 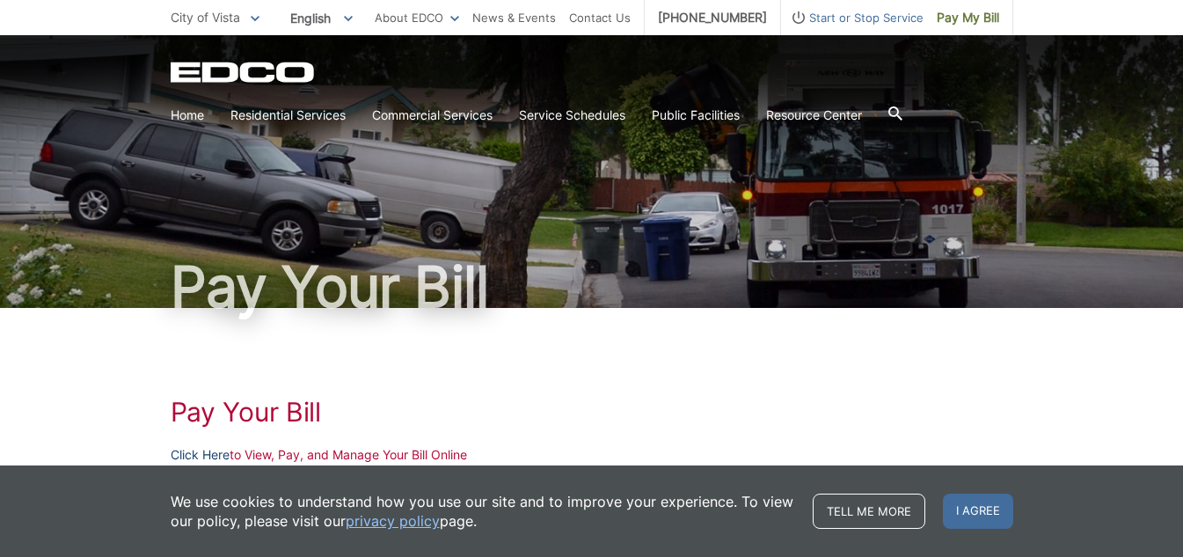 I want to click on span: Pay My Bill, so click(x=968, y=18).